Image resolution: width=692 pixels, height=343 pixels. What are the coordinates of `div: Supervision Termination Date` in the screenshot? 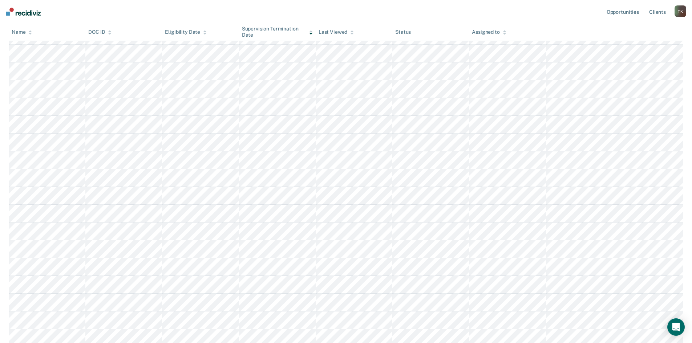 It's located at (277, 32).